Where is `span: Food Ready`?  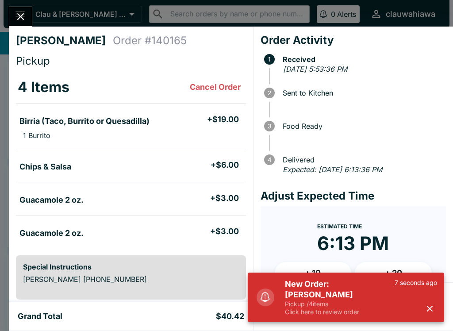
span: Food Ready is located at coordinates (362, 126).